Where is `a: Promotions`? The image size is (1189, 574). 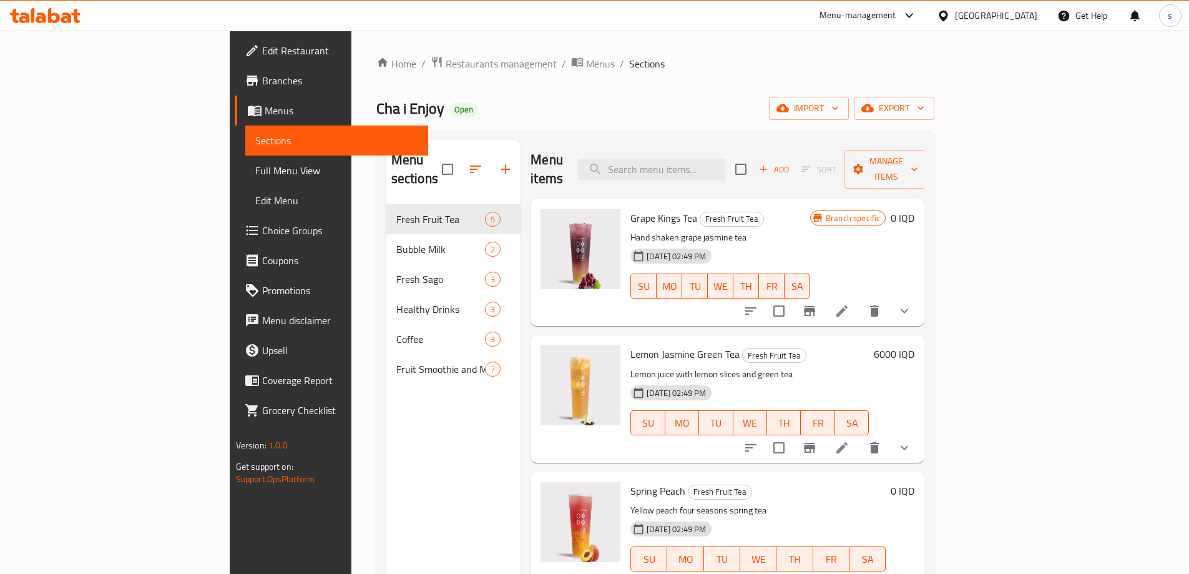 a: Promotions is located at coordinates (331, 290).